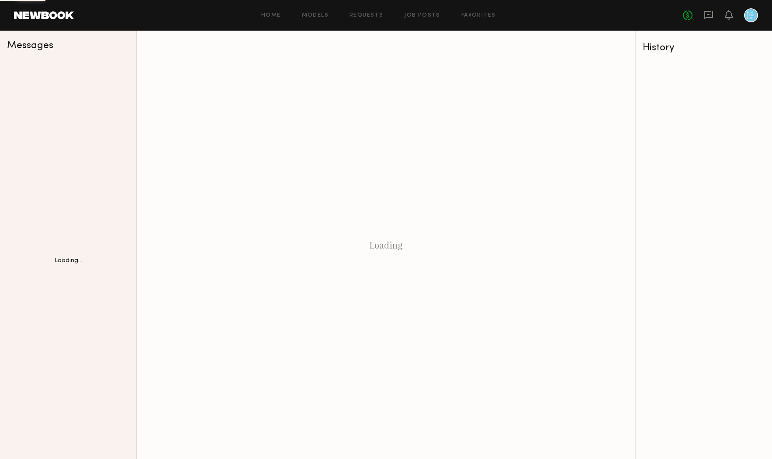 The image size is (772, 459). Describe the element at coordinates (68, 261) in the screenshot. I see `div: Loading...` at that location.